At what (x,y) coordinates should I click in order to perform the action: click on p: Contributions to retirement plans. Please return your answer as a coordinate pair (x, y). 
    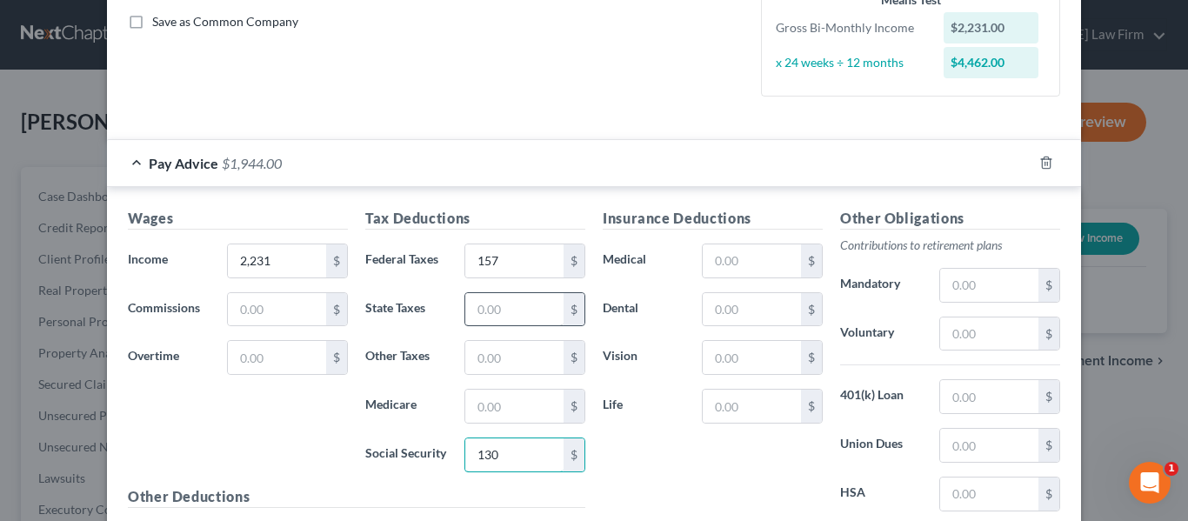
    Looking at the image, I should click on (950, 245).